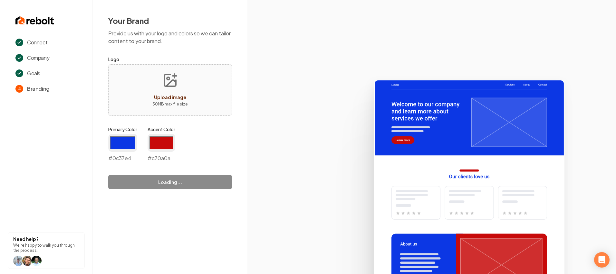 The height and width of the screenshot is (274, 616). What do you see at coordinates (46, 251) in the screenshot?
I see `button: Need help?We're happy to walk you through the process.help icon Willhelp icon Willhelp icon arwin` at bounding box center [46, 251].